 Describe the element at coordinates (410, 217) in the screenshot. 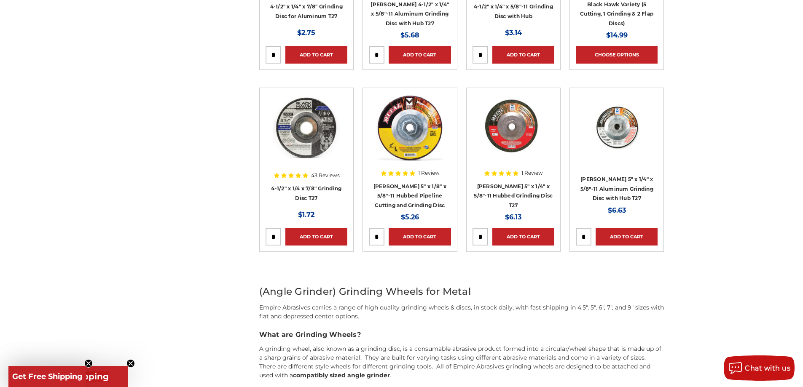

I see `span: $5.26` at that location.